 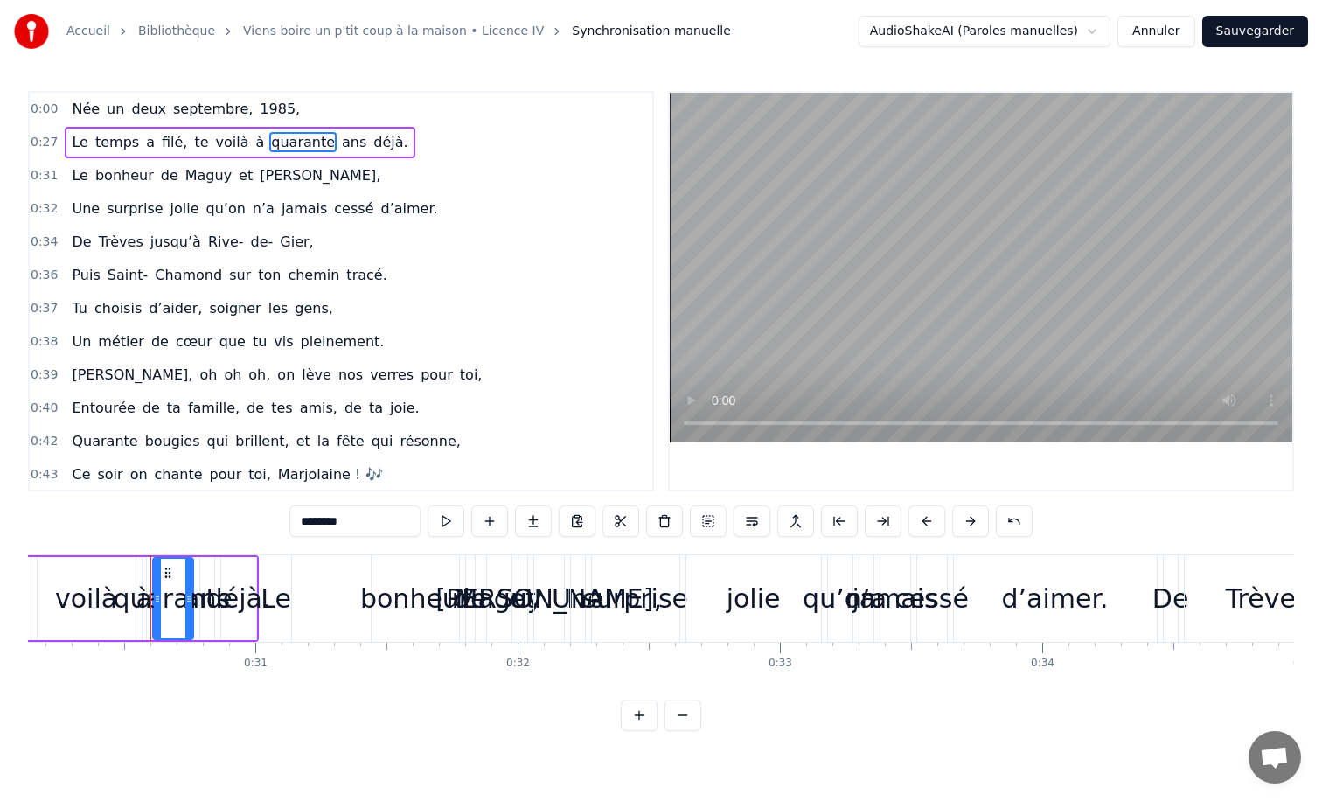 What do you see at coordinates (255, 663) in the screenshot?
I see `div: 0:31` at bounding box center [255, 663].